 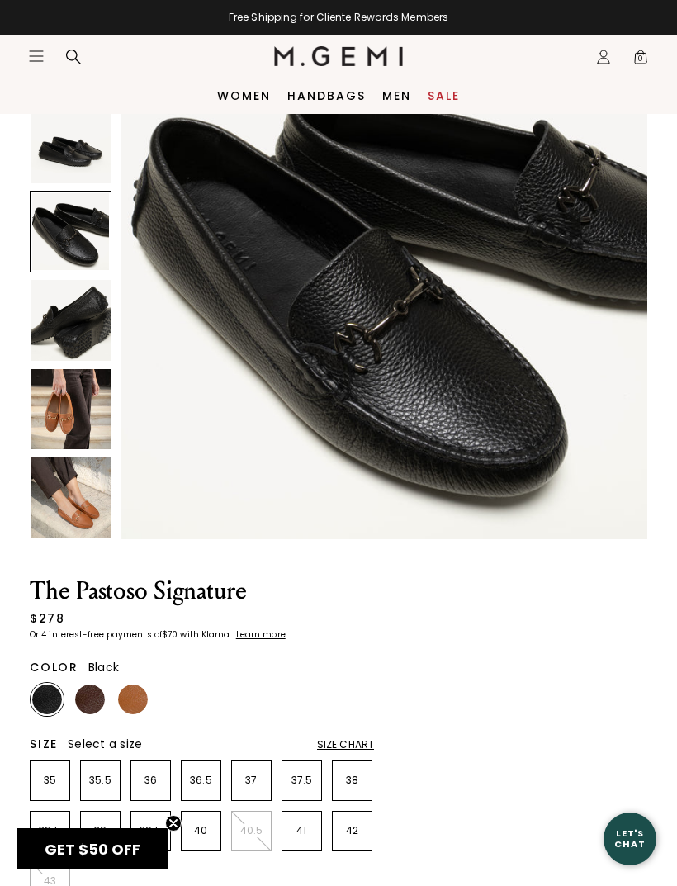 What do you see at coordinates (47, 699) in the screenshot?
I see `img: Black` at bounding box center [47, 699].